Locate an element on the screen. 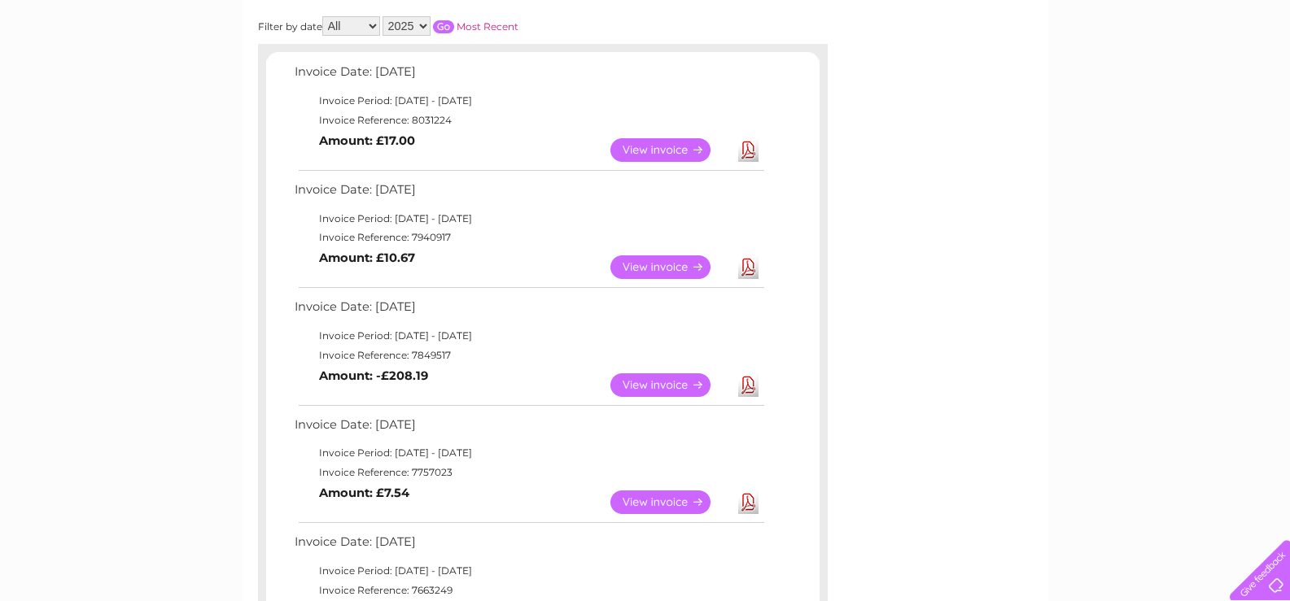 Image resolution: width=1290 pixels, height=601 pixels. a: Water is located at coordinates (1019, 75).